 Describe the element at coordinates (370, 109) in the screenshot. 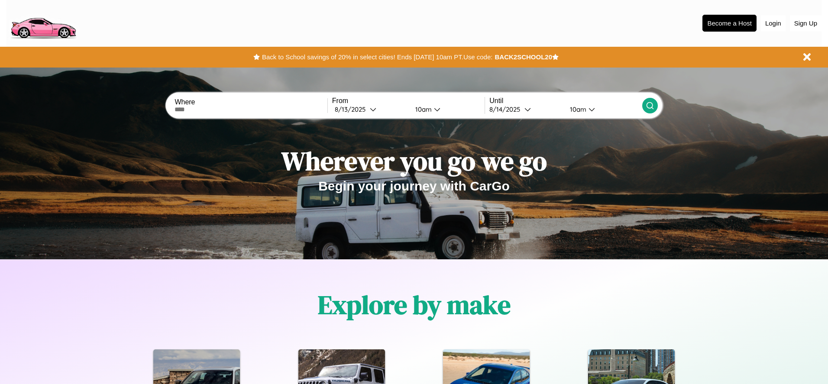

I see `button: 8/13/2025` at that location.